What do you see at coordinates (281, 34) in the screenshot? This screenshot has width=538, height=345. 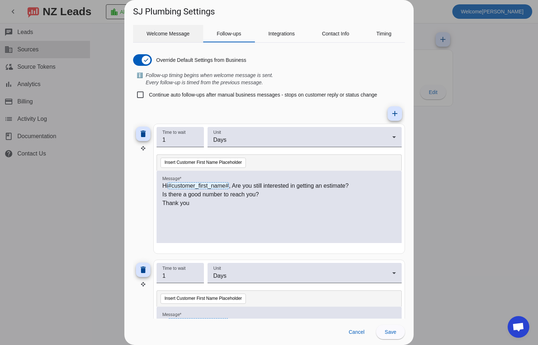 I see `span: Integrations` at bounding box center [281, 34].